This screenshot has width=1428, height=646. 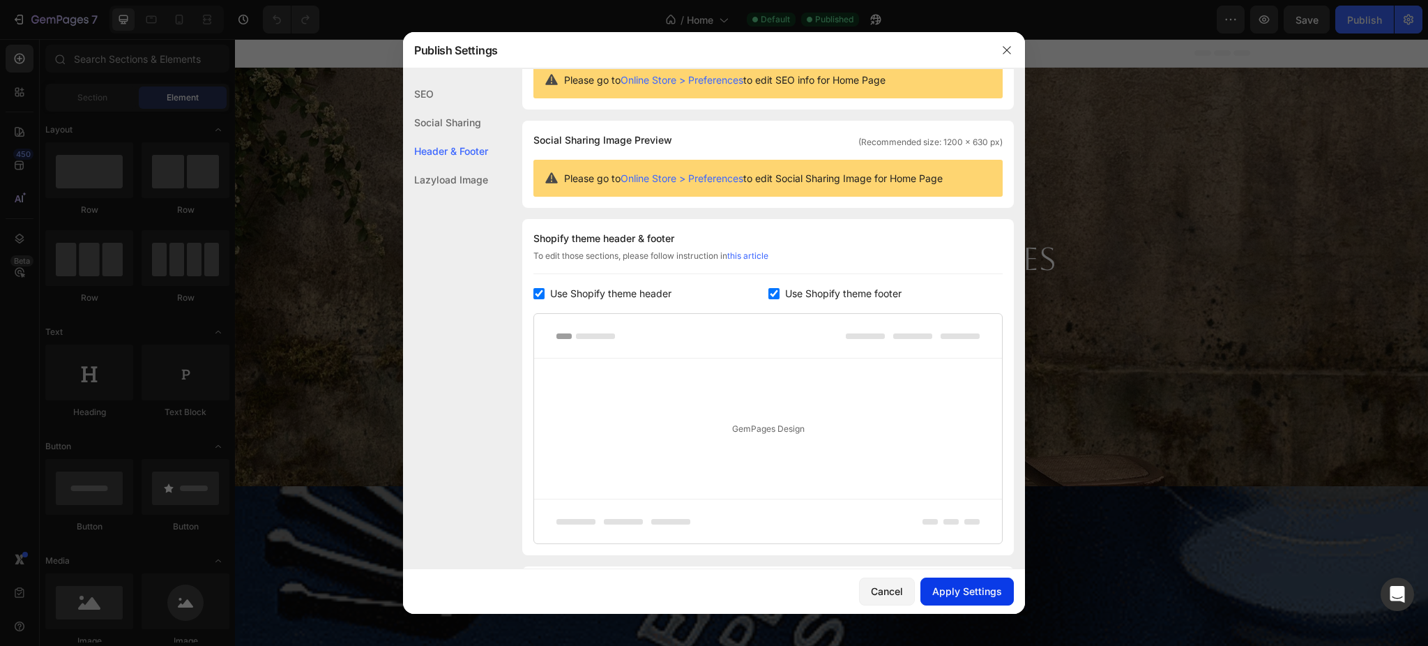 I want to click on div: Lazyload Image, so click(x=446, y=179).